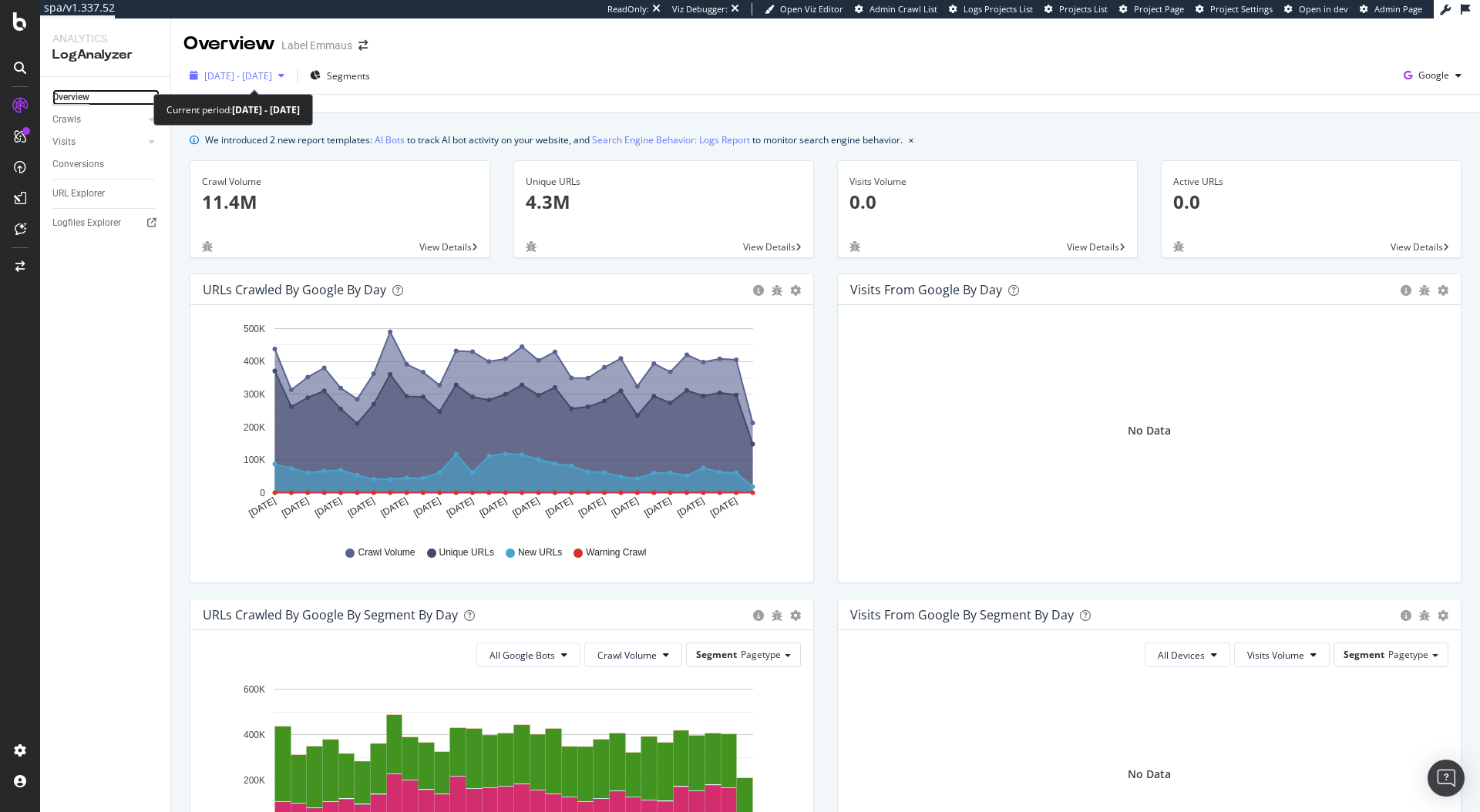  I want to click on div: Active URLs, so click(1311, 182).